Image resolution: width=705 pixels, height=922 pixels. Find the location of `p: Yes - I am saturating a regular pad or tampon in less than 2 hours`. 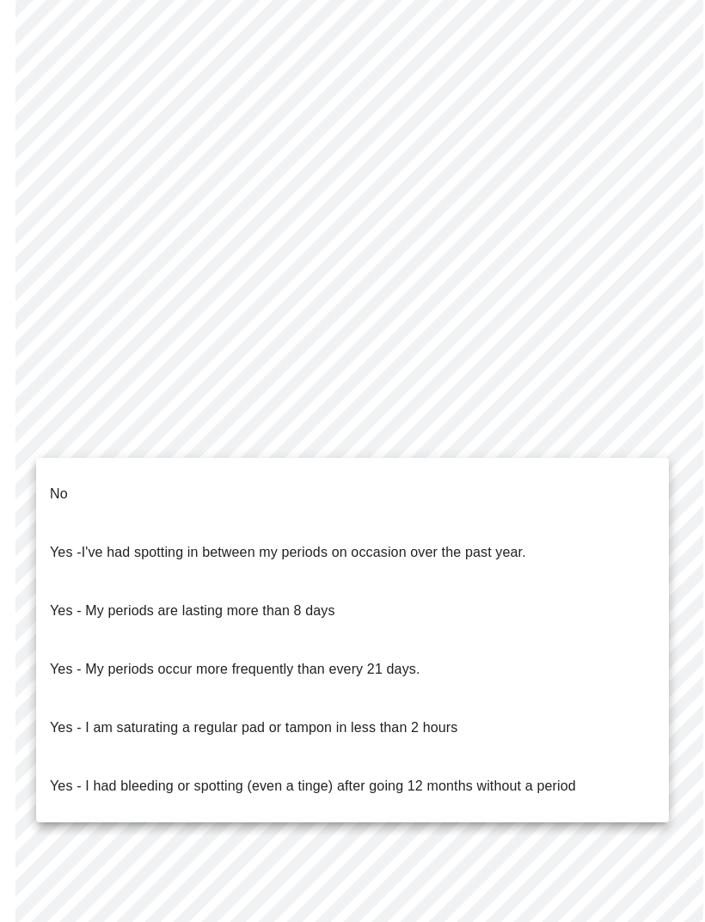

p: Yes - I am saturating a regular pad or tampon in less than 2 hours is located at coordinates (253, 728).